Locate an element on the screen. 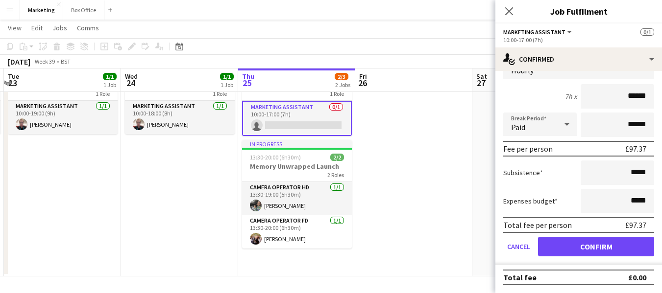 Image resolution: width=662 pixels, height=293 pixels. span: Jobs is located at coordinates (60, 28).